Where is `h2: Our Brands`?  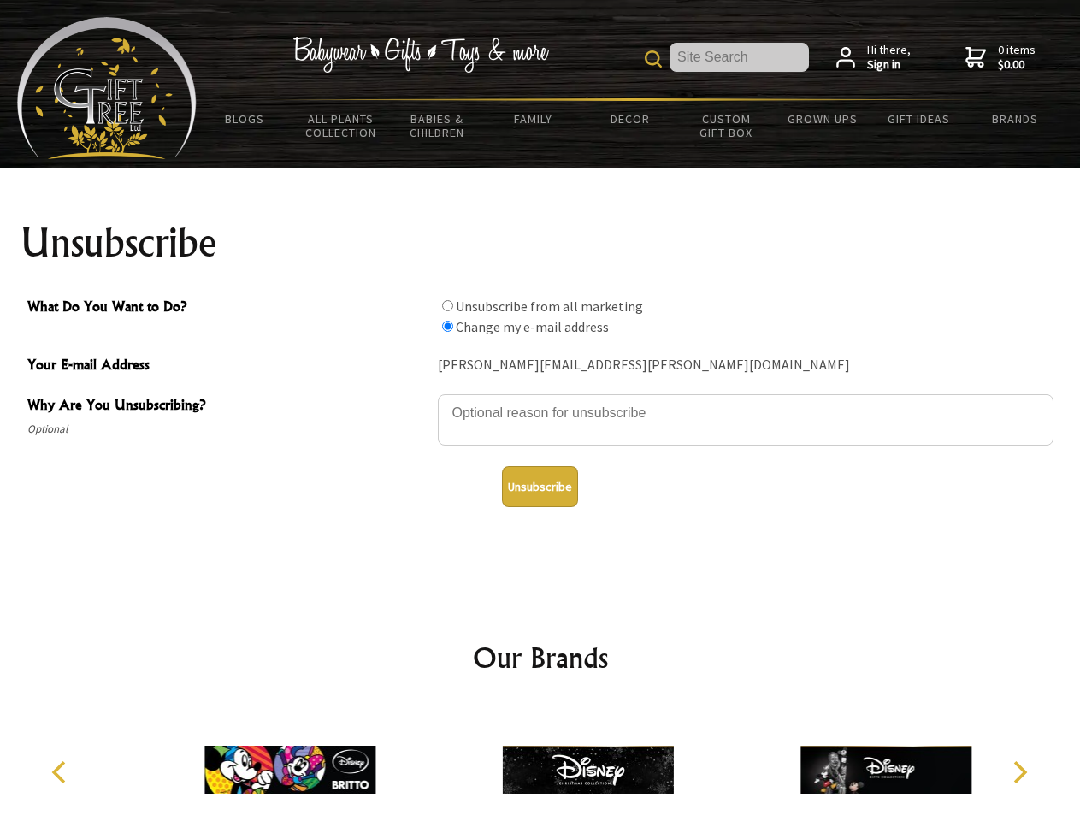
h2: Our Brands is located at coordinates (541, 658).